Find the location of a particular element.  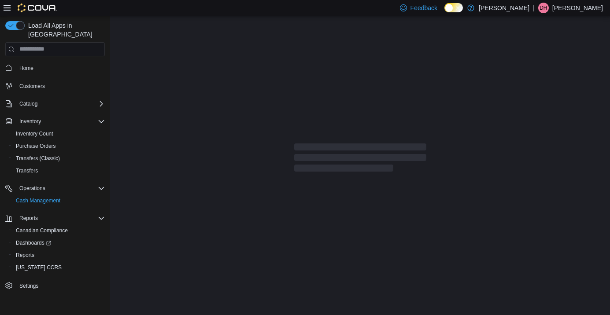

button: Transfers (Classic) is located at coordinates (59, 158).